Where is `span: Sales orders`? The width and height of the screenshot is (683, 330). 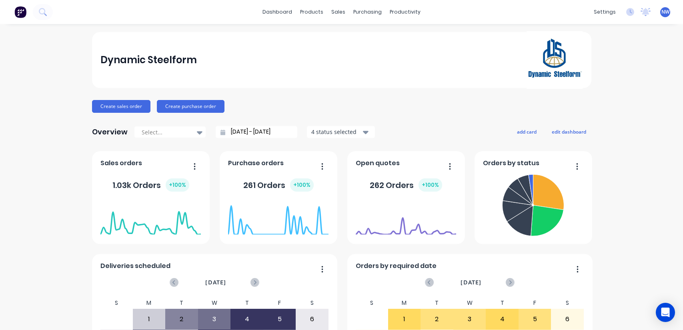 span: Sales orders is located at coordinates (121, 163).